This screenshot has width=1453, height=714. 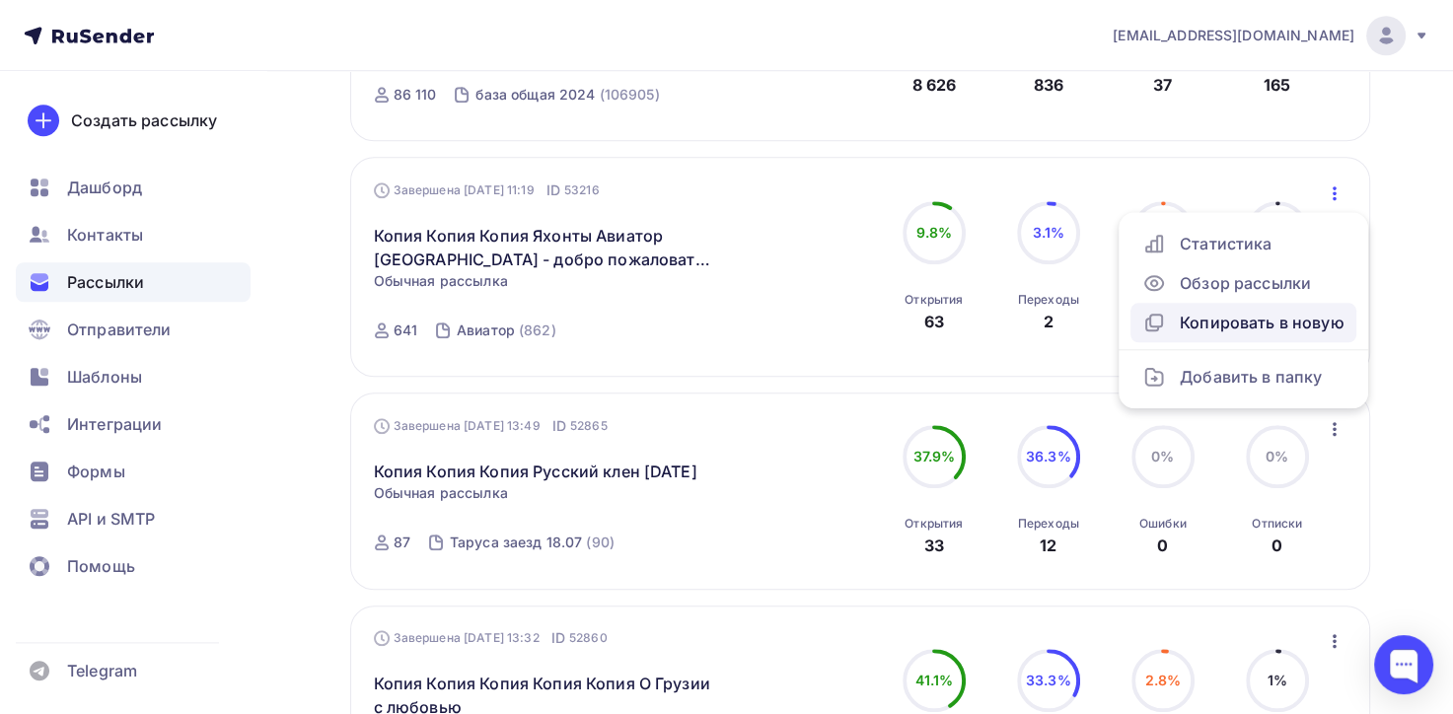 What do you see at coordinates (105, 377) in the screenshot?
I see `span: Шаблоны` at bounding box center [105, 377].